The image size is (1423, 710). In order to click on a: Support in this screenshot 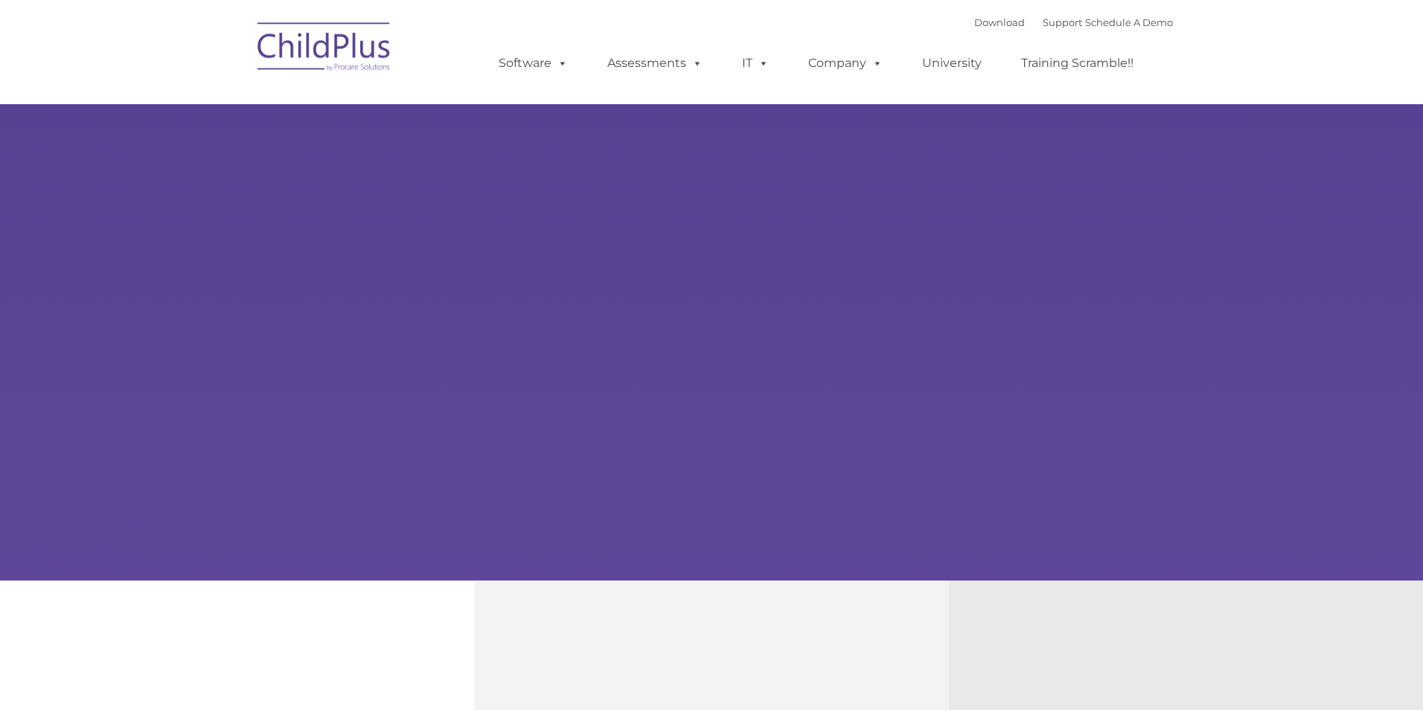, I will do `click(1062, 22)`.